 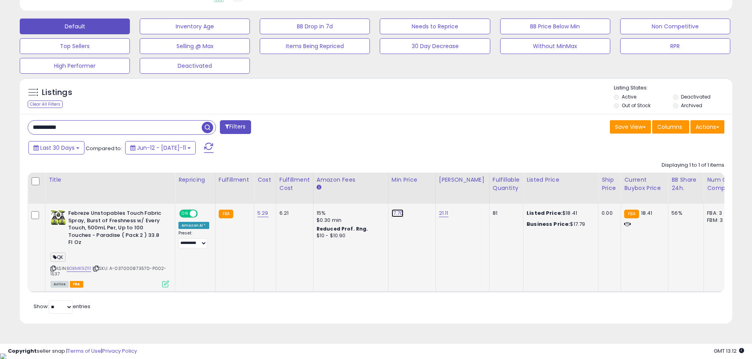 What do you see at coordinates (544, 213) in the screenshot?
I see `b: Listed Price:` at bounding box center [544, 213].